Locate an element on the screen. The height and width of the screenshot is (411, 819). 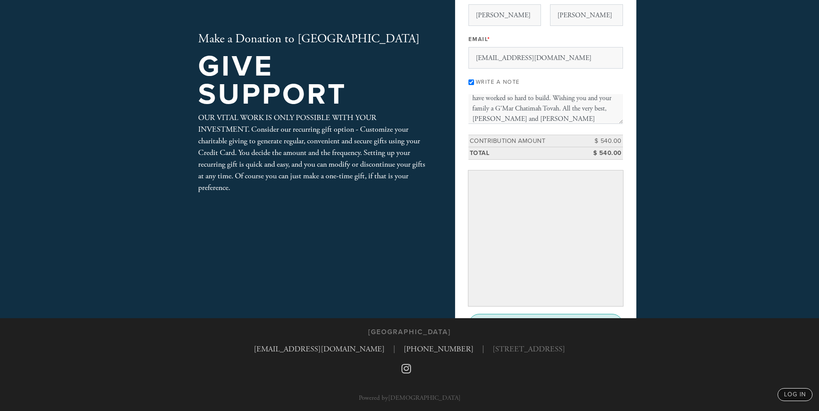
span: This field is required. is located at coordinates (488, 39).